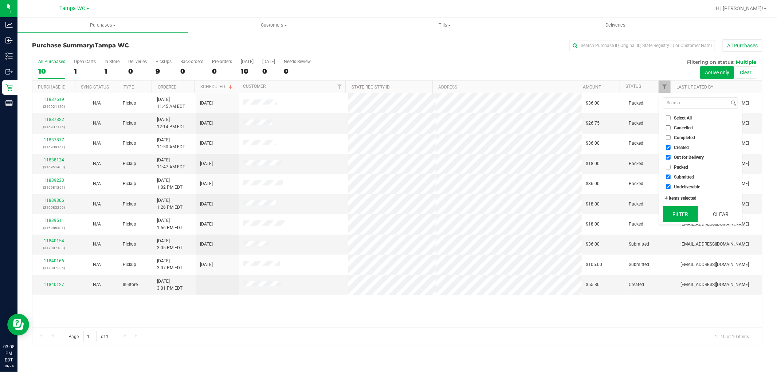 The image size is (777, 372). Describe the element at coordinates (130, 284) in the screenshot. I see `span: In-Store` at that location.